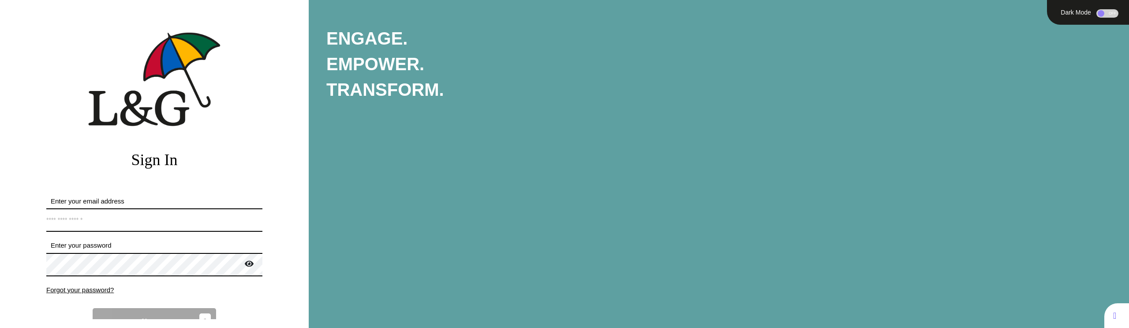  What do you see at coordinates (1075, 12) in the screenshot?
I see `div: Dark Mode` at bounding box center [1075, 12].